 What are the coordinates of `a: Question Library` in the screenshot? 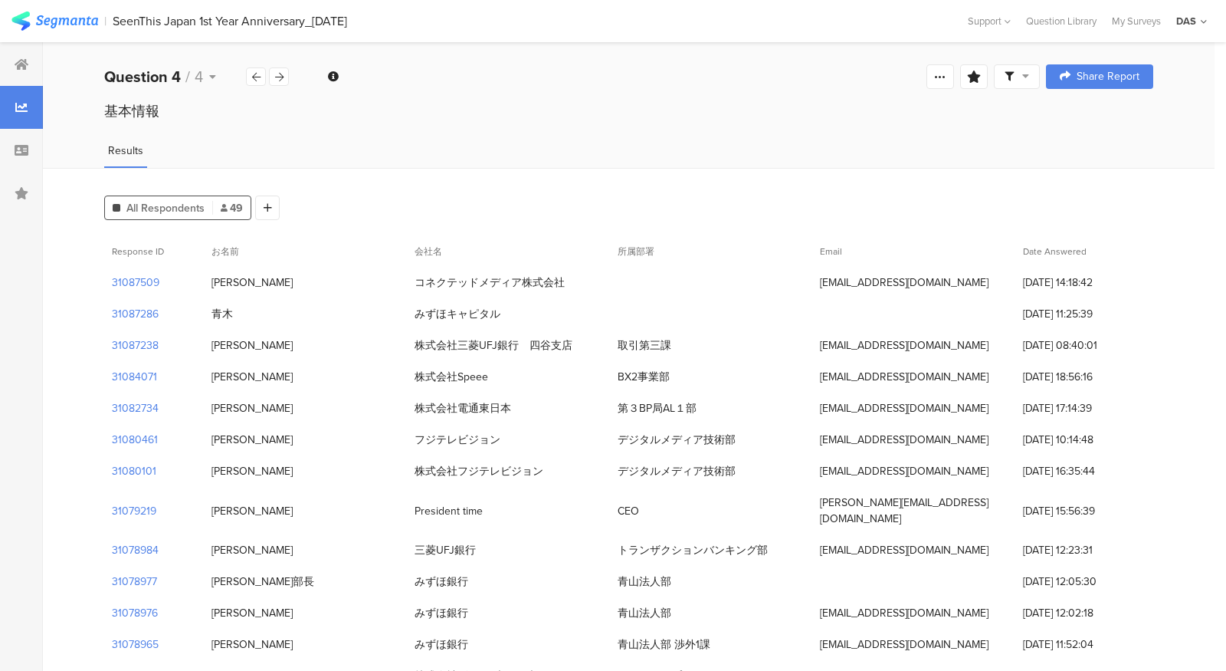 It's located at (1061, 21).